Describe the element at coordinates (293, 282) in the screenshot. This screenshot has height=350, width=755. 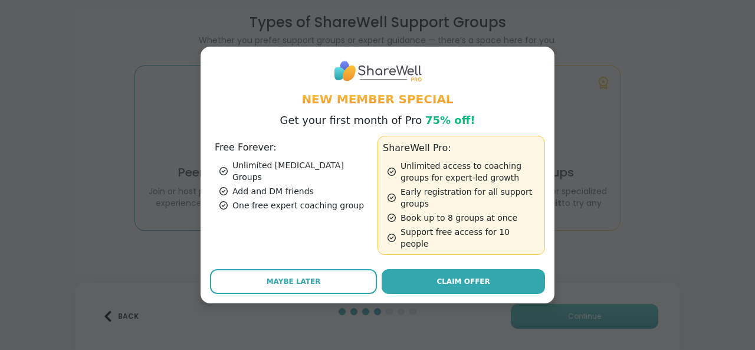
I see `button: Maybe Later` at that location.